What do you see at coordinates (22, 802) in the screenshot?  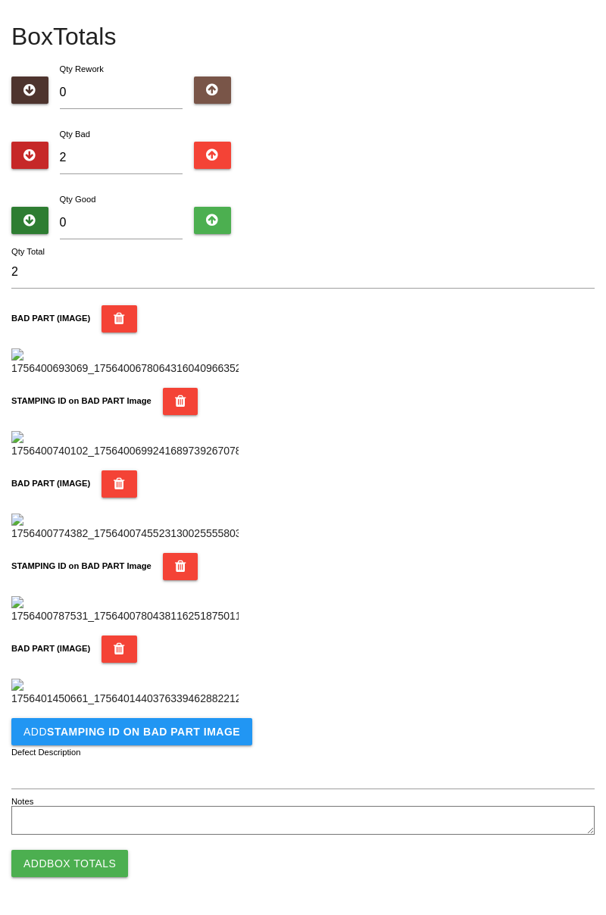 I see `label: Notes` at bounding box center [22, 802].